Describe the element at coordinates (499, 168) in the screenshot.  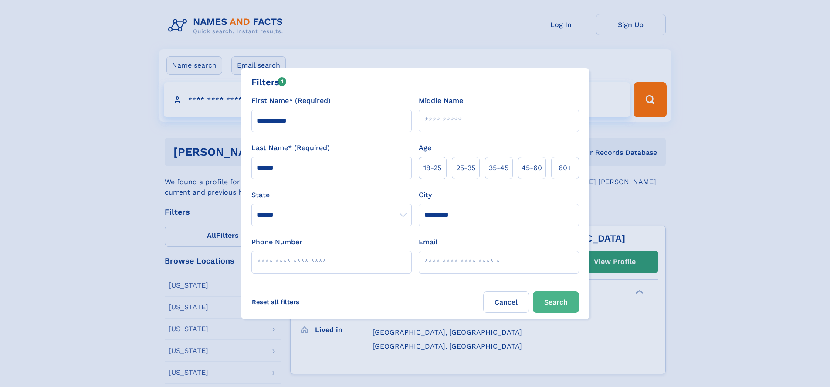
I see `span: 35‑45` at that location.